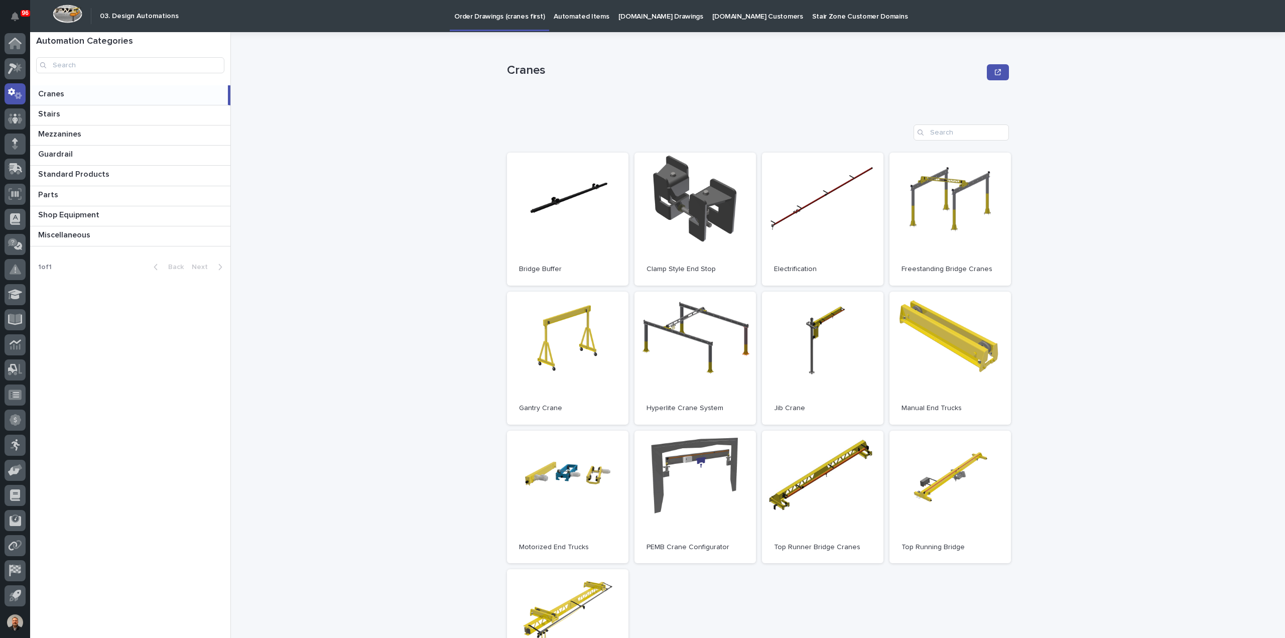 This screenshot has height=638, width=1285. Describe the element at coordinates (568, 547) in the screenshot. I see `p: Motorized End Trucks` at that location.